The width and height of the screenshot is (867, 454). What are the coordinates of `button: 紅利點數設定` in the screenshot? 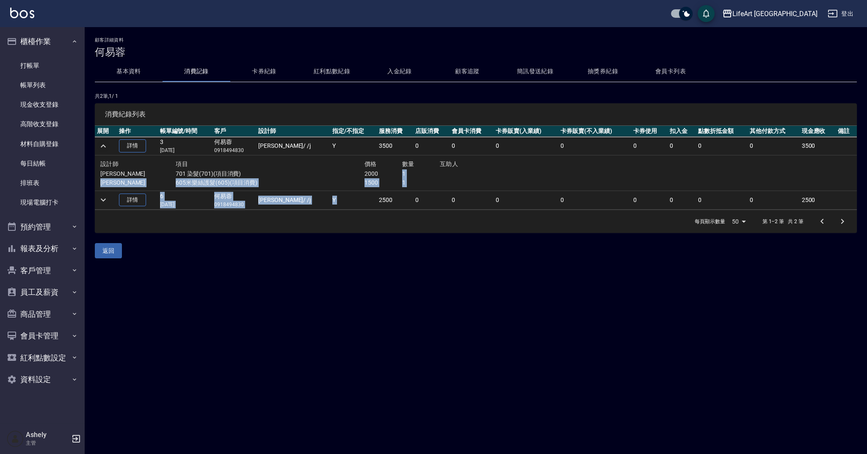 It's located at (42, 358).